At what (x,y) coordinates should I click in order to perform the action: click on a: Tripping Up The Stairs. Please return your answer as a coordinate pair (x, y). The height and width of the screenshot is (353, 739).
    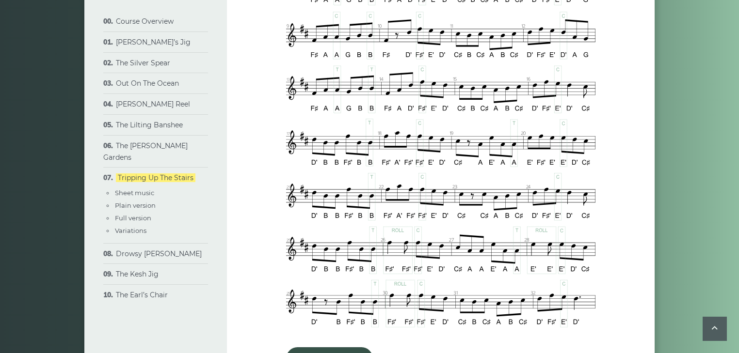
    Looking at the image, I should click on (156, 178).